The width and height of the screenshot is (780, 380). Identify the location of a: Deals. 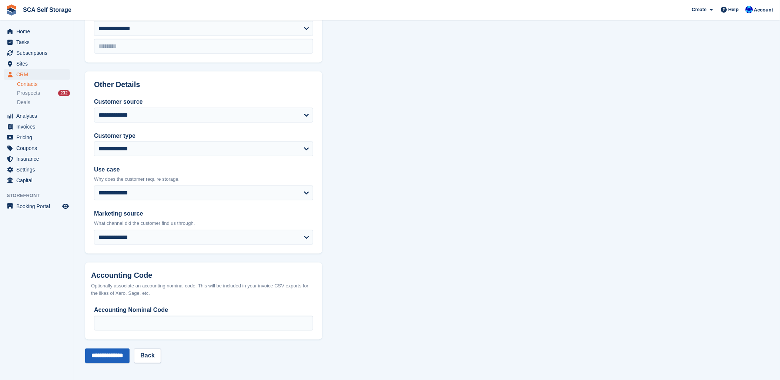
(43, 102).